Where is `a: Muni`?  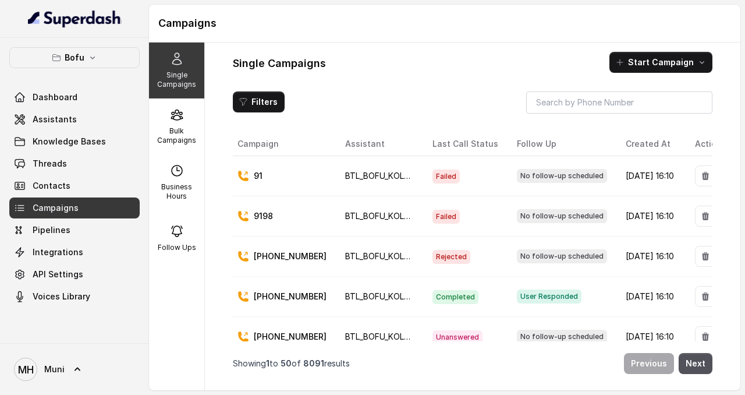 a: Muni is located at coordinates (75, 369).